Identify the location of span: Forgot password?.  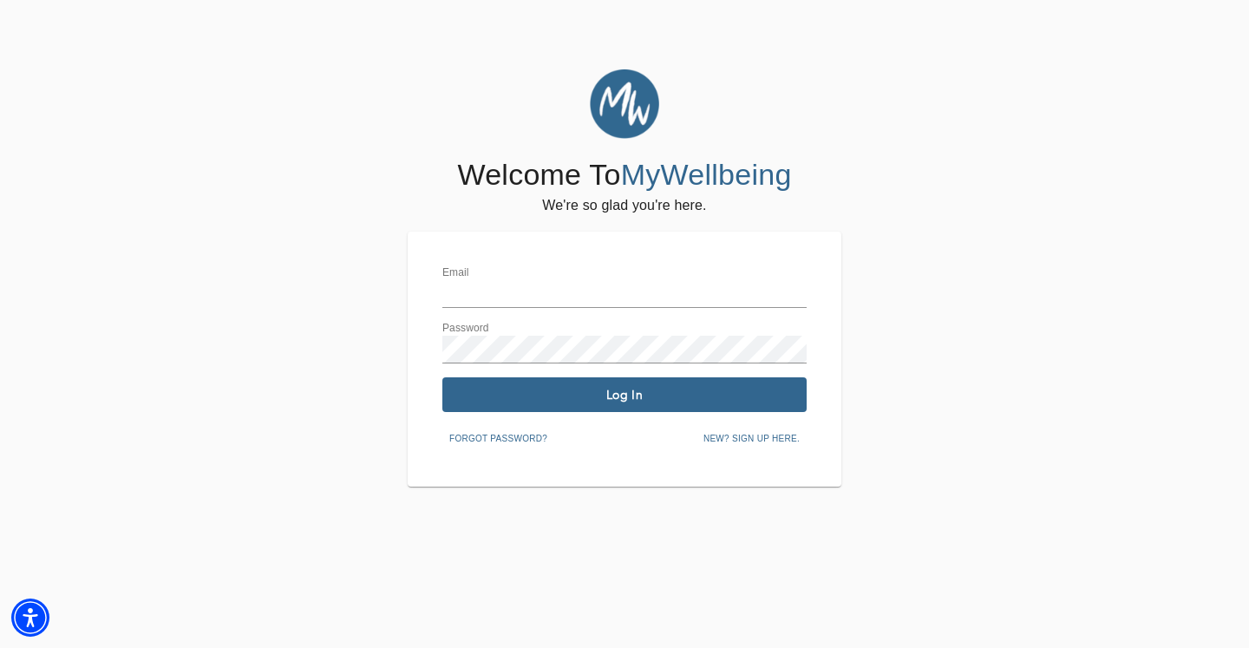
(498, 439).